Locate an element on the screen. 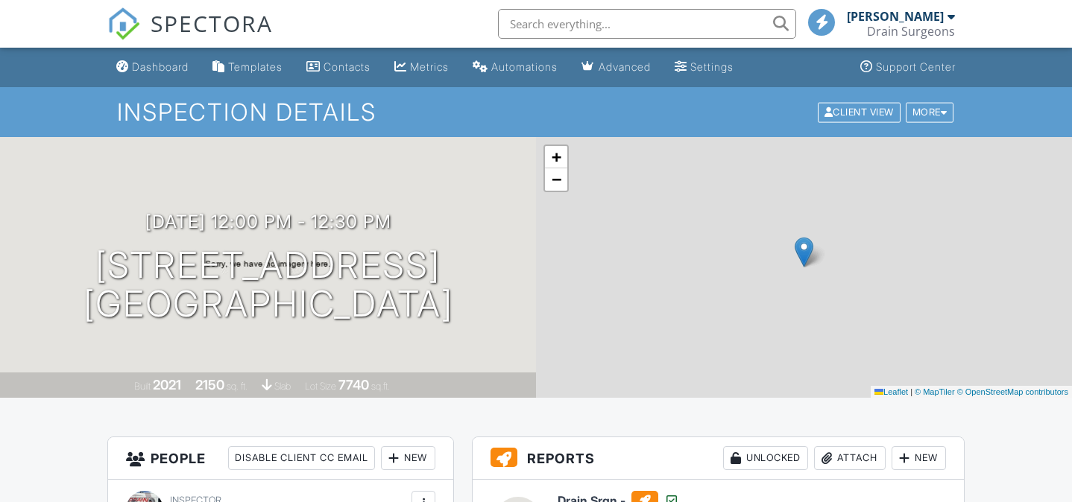 The image size is (1072, 502). a: Support Center is located at coordinates (908, 67).